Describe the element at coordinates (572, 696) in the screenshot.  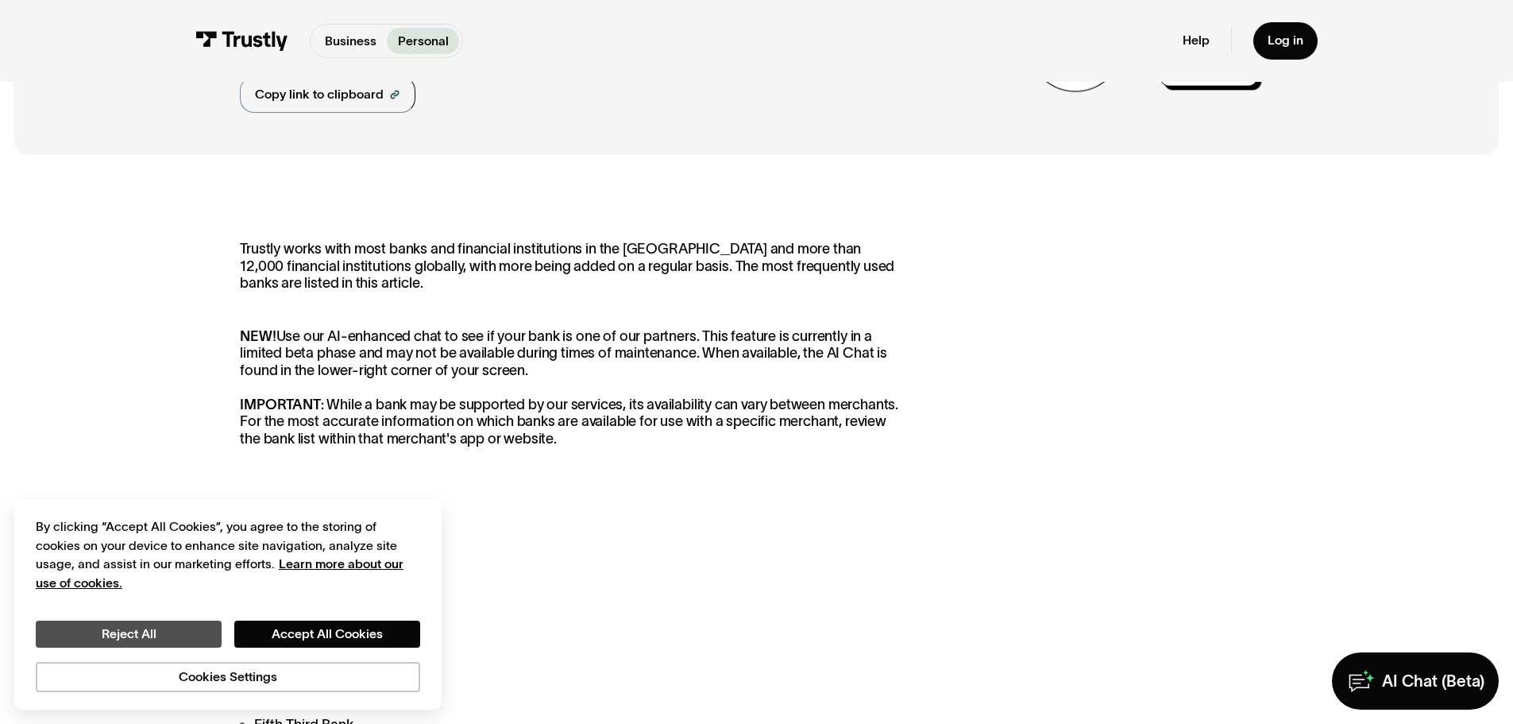
I see `li: Citizens Bank` at that location.